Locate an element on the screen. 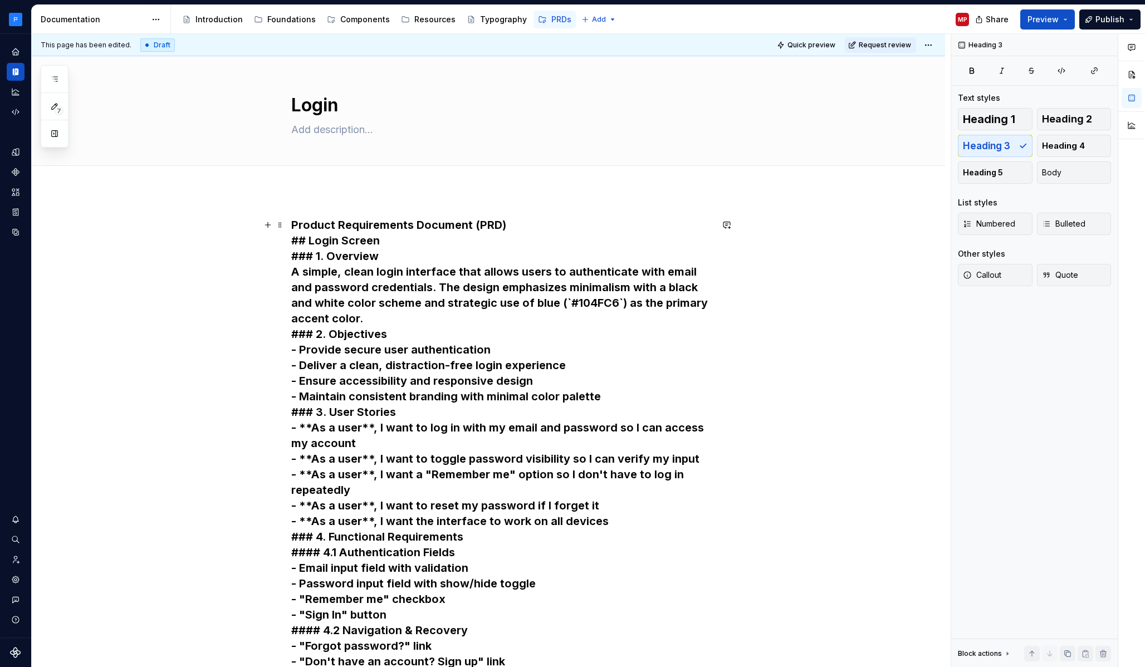  svg: Supernova Logo is located at coordinates (16, 653).